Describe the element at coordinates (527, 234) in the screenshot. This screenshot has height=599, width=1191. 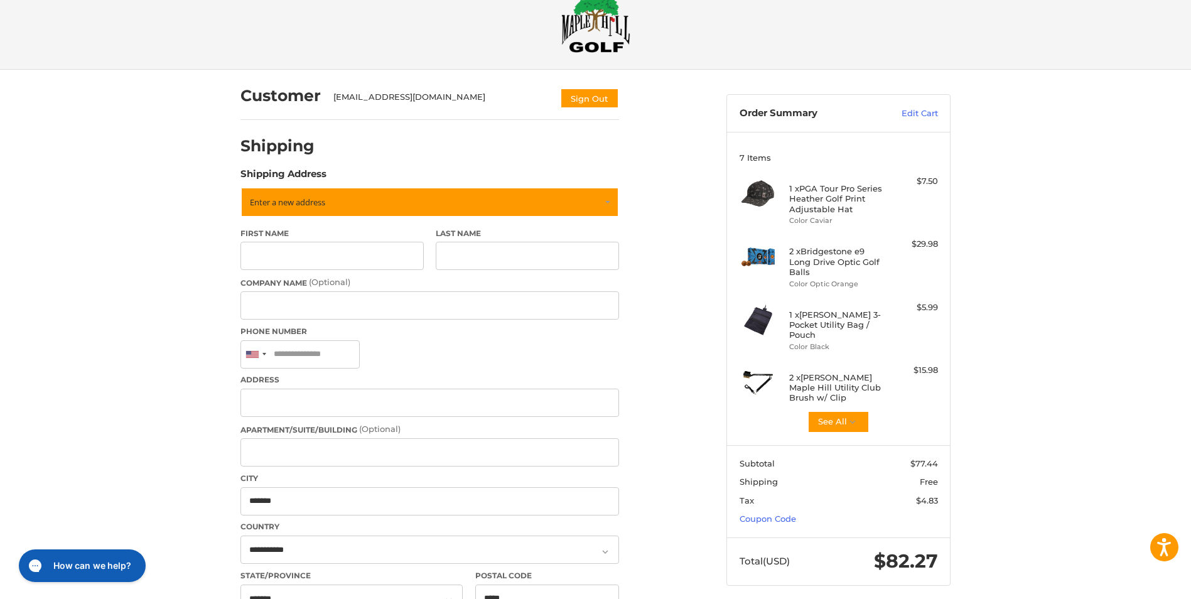
I see `label: Last Name` at that location.